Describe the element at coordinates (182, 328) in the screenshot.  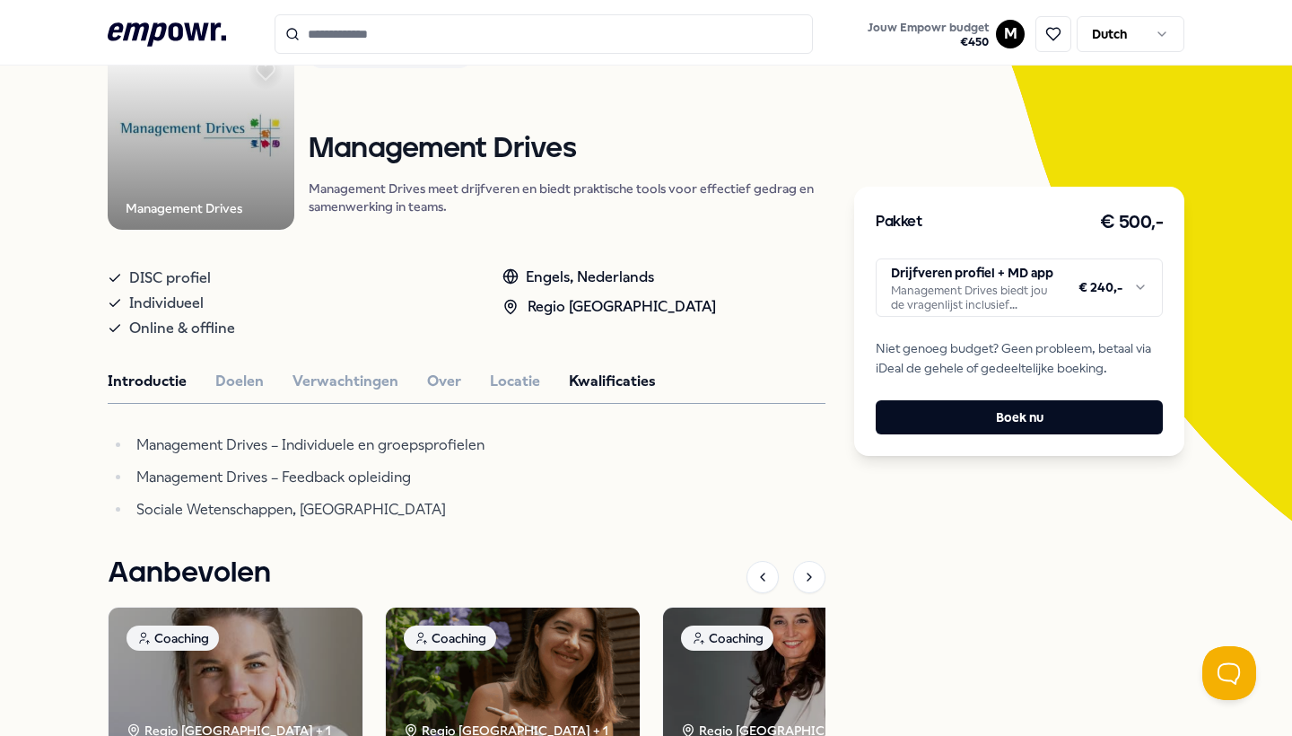
I see `span: Online & offline` at that location.